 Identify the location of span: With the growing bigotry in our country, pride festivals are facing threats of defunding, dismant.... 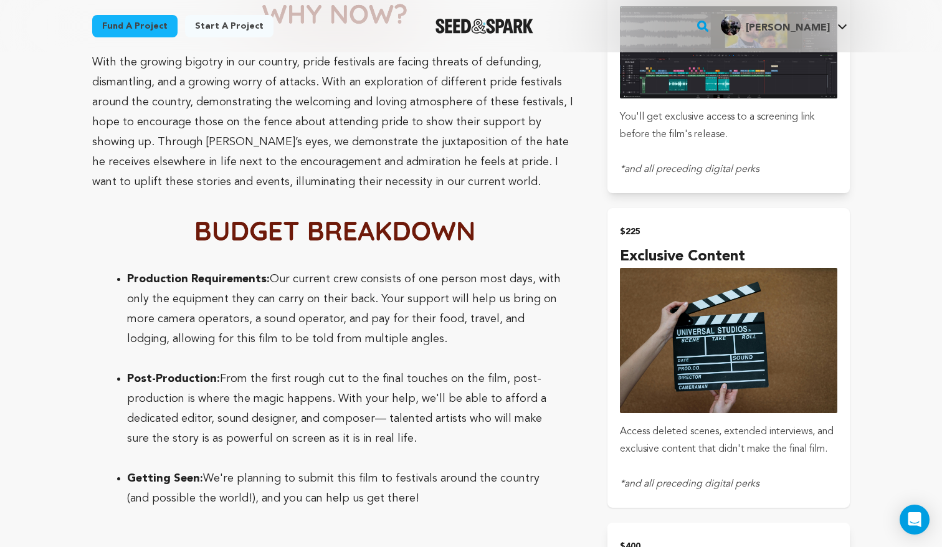
(333, 122).